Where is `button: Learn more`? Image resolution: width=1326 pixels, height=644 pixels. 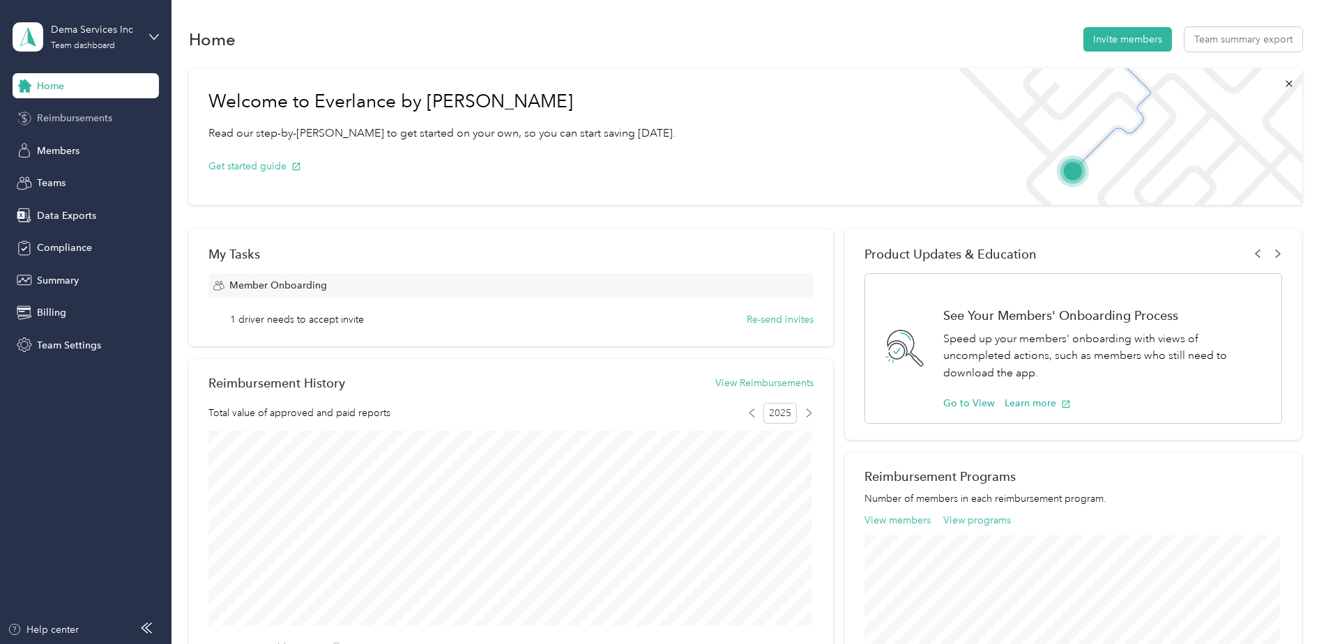 button: Learn more is located at coordinates (1037, 403).